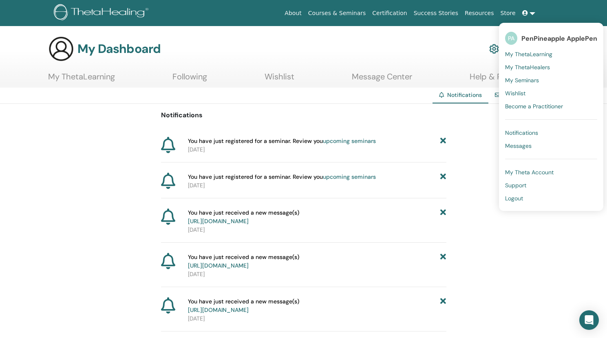 The image size is (607, 338). Describe the element at coordinates (551, 80) in the screenshot. I see `a: My Seminars` at that location.